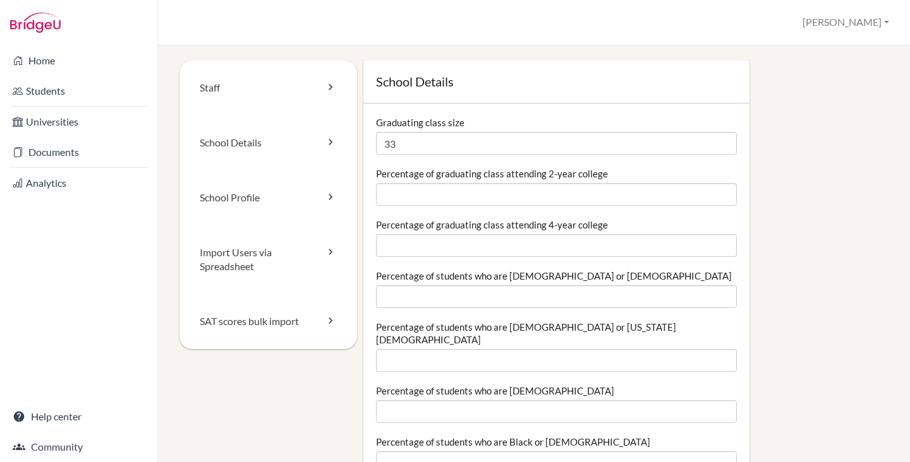 The image size is (910, 462). What do you see at coordinates (78, 183) in the screenshot?
I see `a: Analytics` at bounding box center [78, 183].